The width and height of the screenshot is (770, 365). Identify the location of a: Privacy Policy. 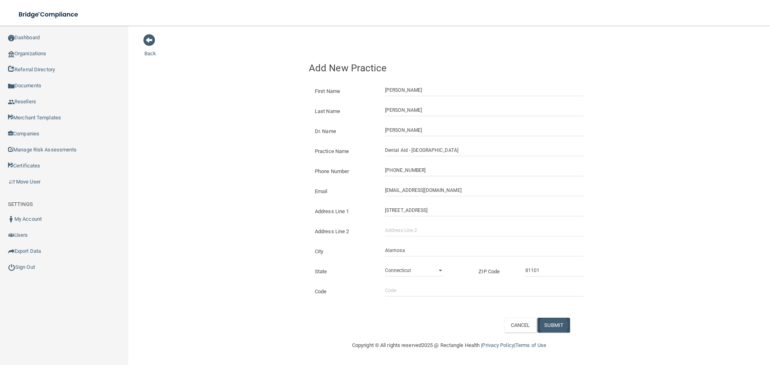
(497, 345).